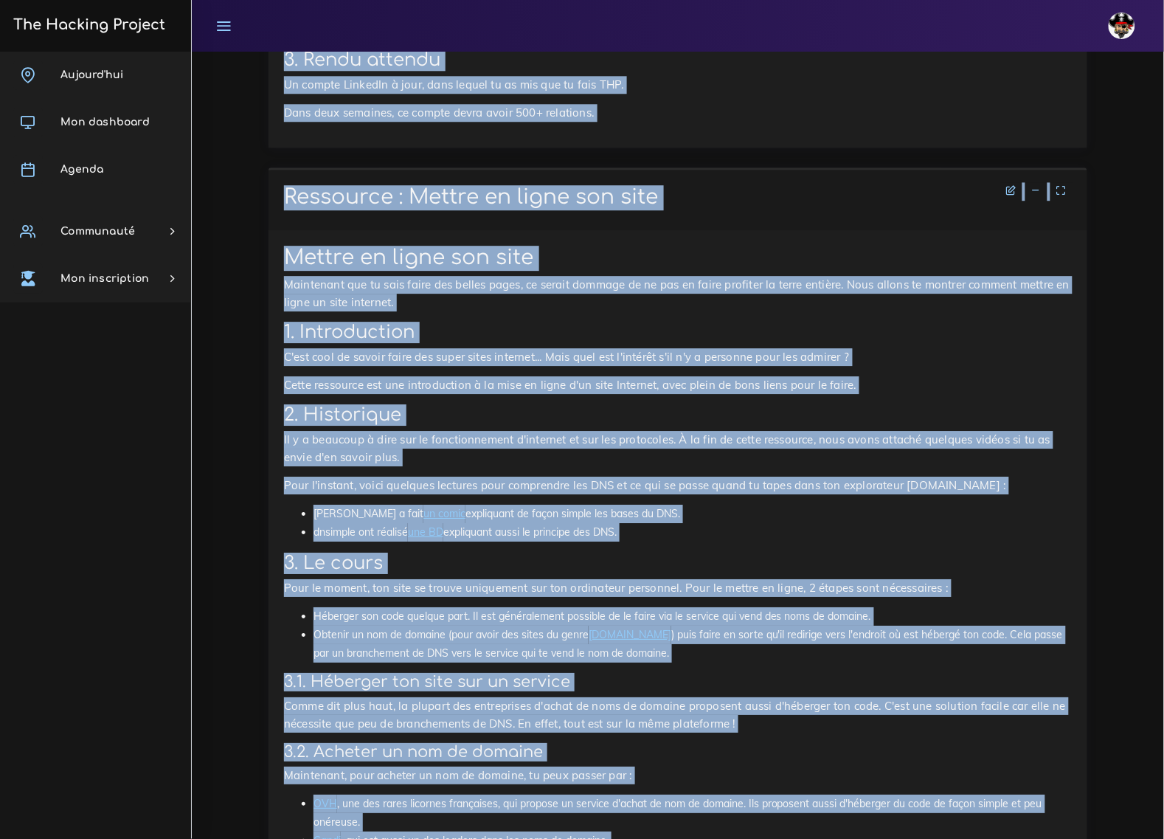 This screenshot has height=839, width=1164. Describe the element at coordinates (678, 588) in the screenshot. I see `p: Pour le moment, ton site se trouve uniquement sur ton ordinateur personnel. Pour le mettre en lig...` at that location.